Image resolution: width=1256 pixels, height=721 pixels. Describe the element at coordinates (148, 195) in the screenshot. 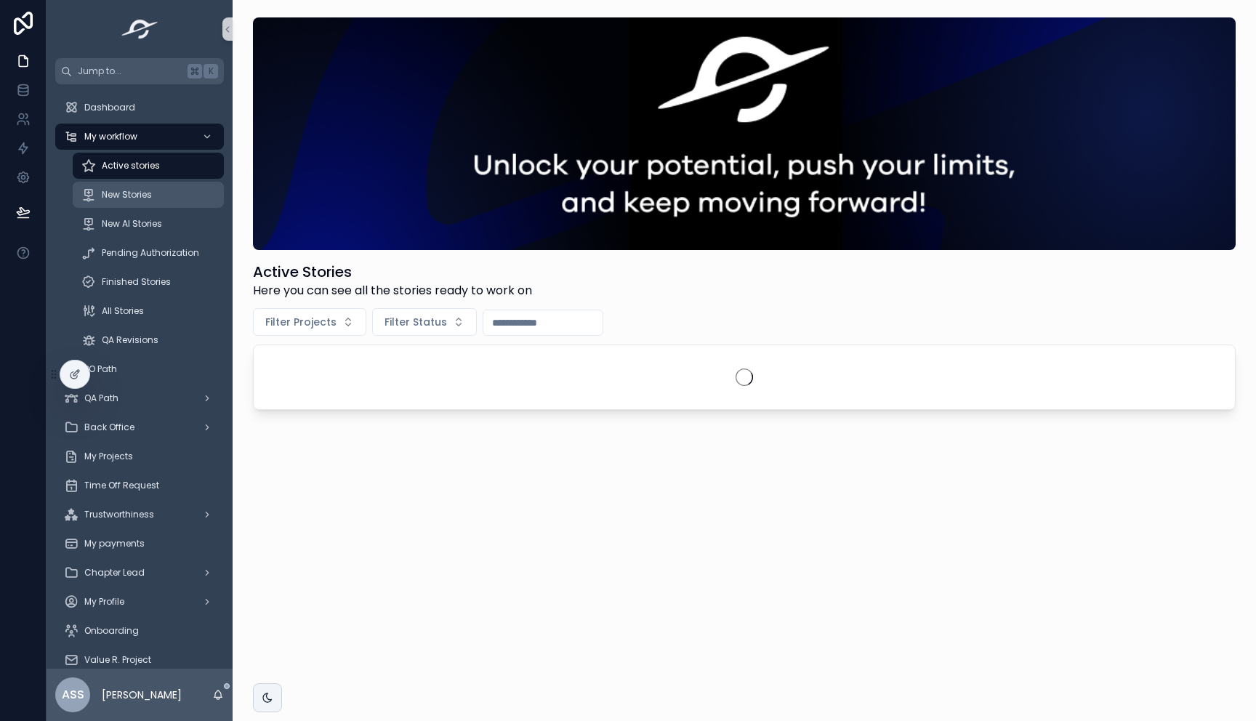

I see `a: New Stories` at that location.